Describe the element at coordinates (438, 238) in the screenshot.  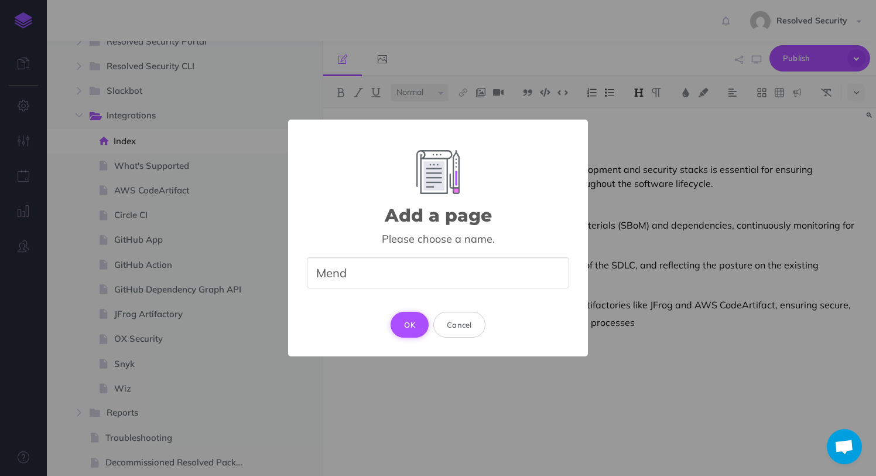
I see `div: Please choose a name.` at that location.